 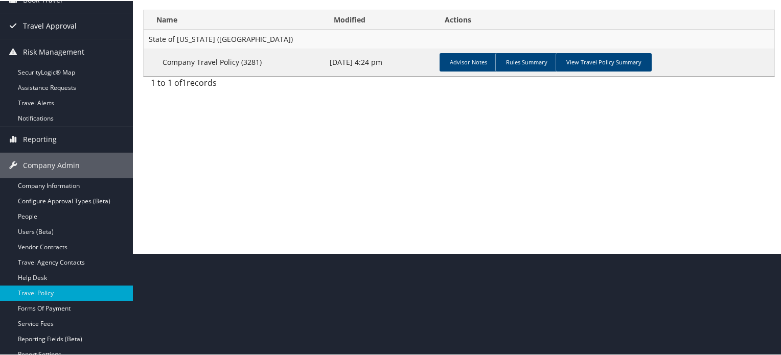 What do you see at coordinates (40, 138) in the screenshot?
I see `span: Reporting` at bounding box center [40, 138].